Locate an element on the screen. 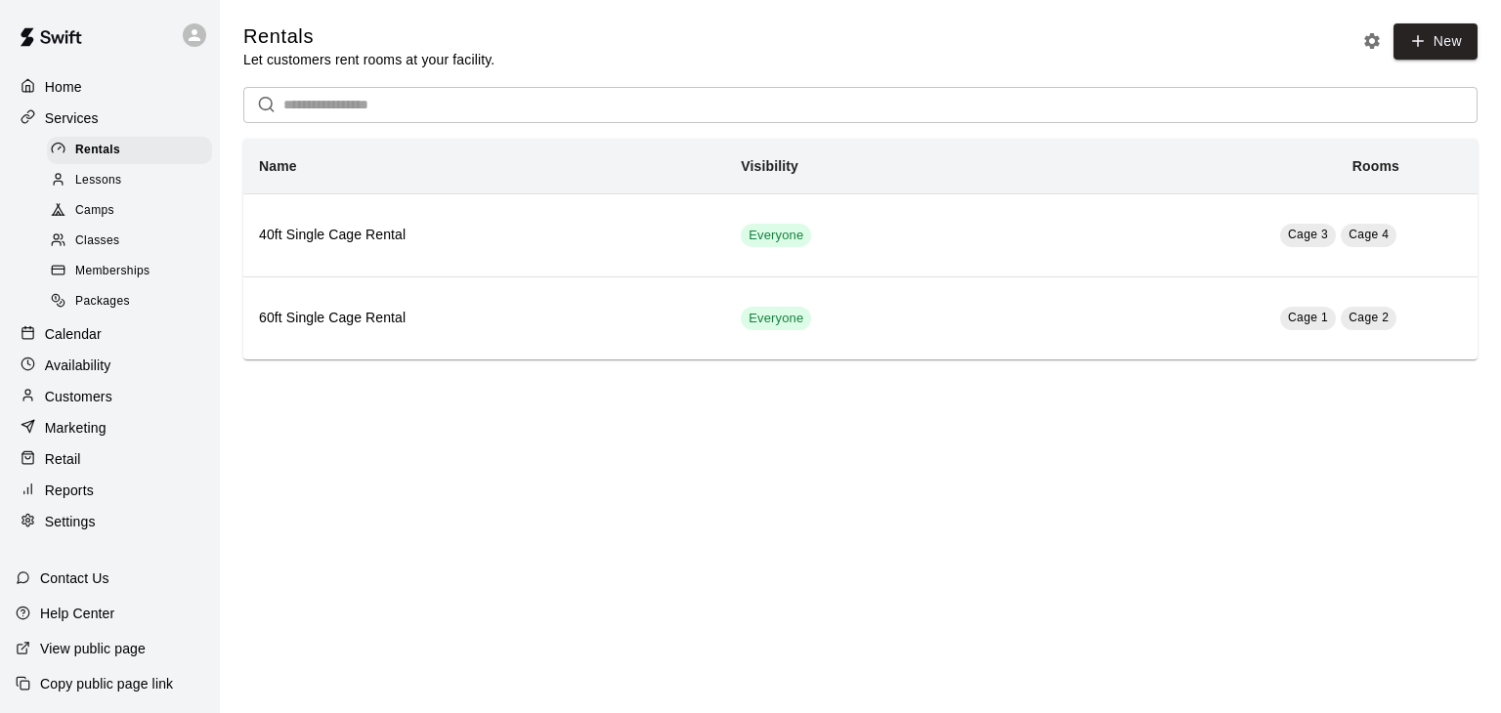  p: Copy public page link is located at coordinates (106, 684).